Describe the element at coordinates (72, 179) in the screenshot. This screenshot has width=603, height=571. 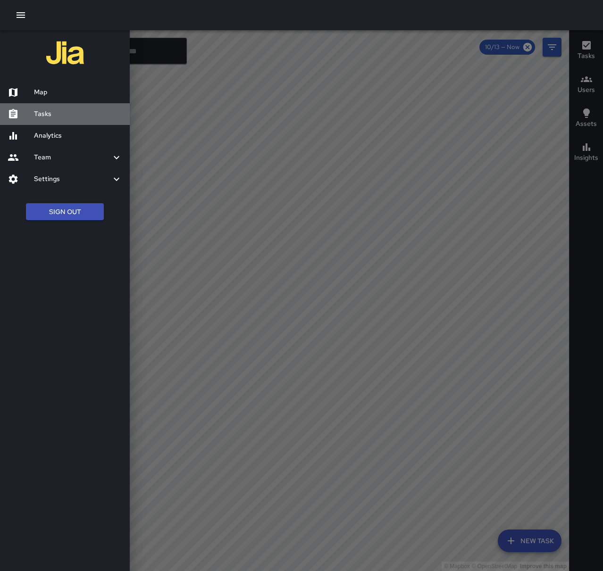
I see `h6: Settings` at that location.